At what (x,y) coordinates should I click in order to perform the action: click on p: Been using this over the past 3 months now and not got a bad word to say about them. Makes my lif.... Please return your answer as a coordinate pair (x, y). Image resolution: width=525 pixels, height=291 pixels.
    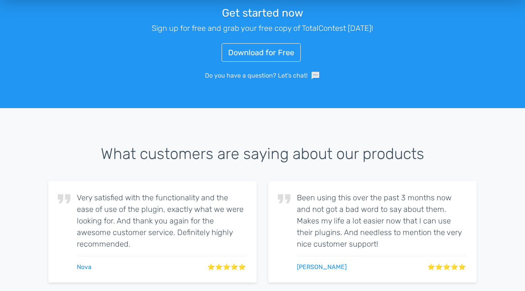
    Looking at the image, I should click on (382, 221).